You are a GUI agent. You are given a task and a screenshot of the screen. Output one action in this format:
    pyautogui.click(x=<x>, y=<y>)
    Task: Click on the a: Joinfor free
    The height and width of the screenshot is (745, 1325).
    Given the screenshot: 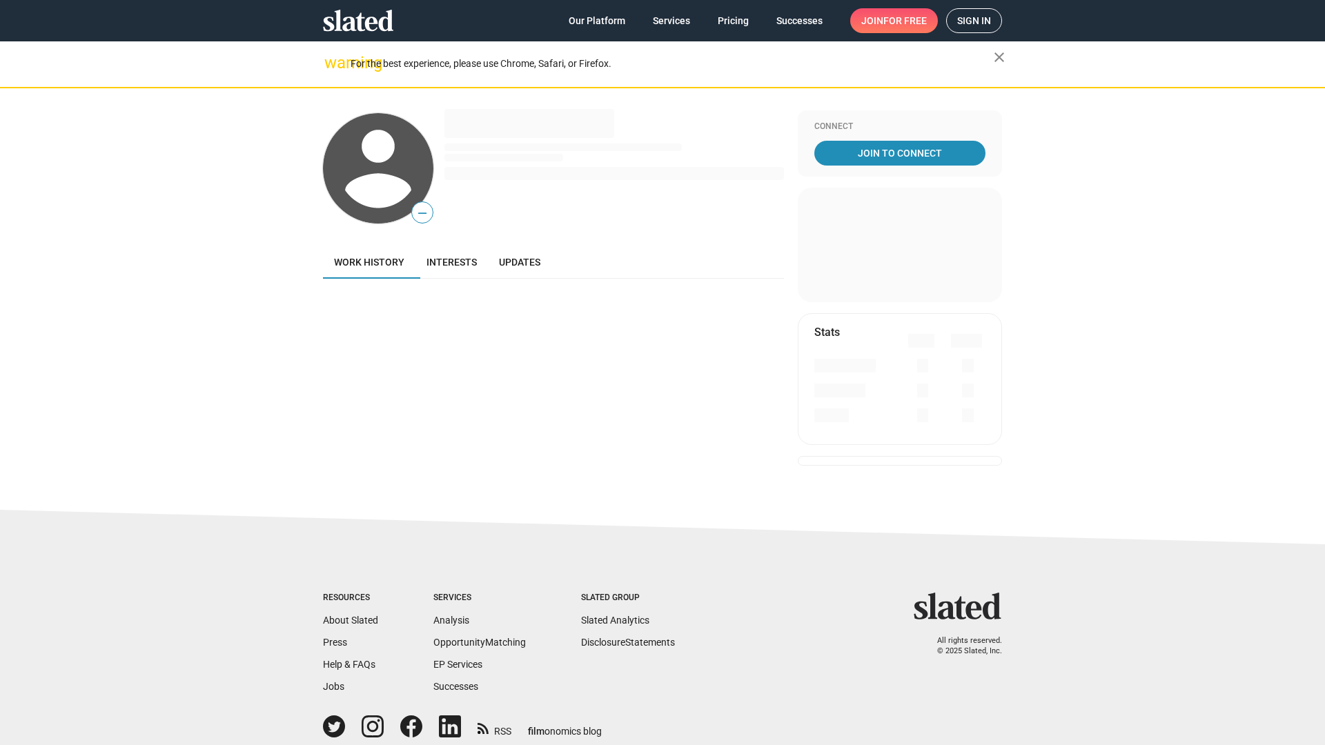 What is the action you would take?
    pyautogui.click(x=894, y=21)
    